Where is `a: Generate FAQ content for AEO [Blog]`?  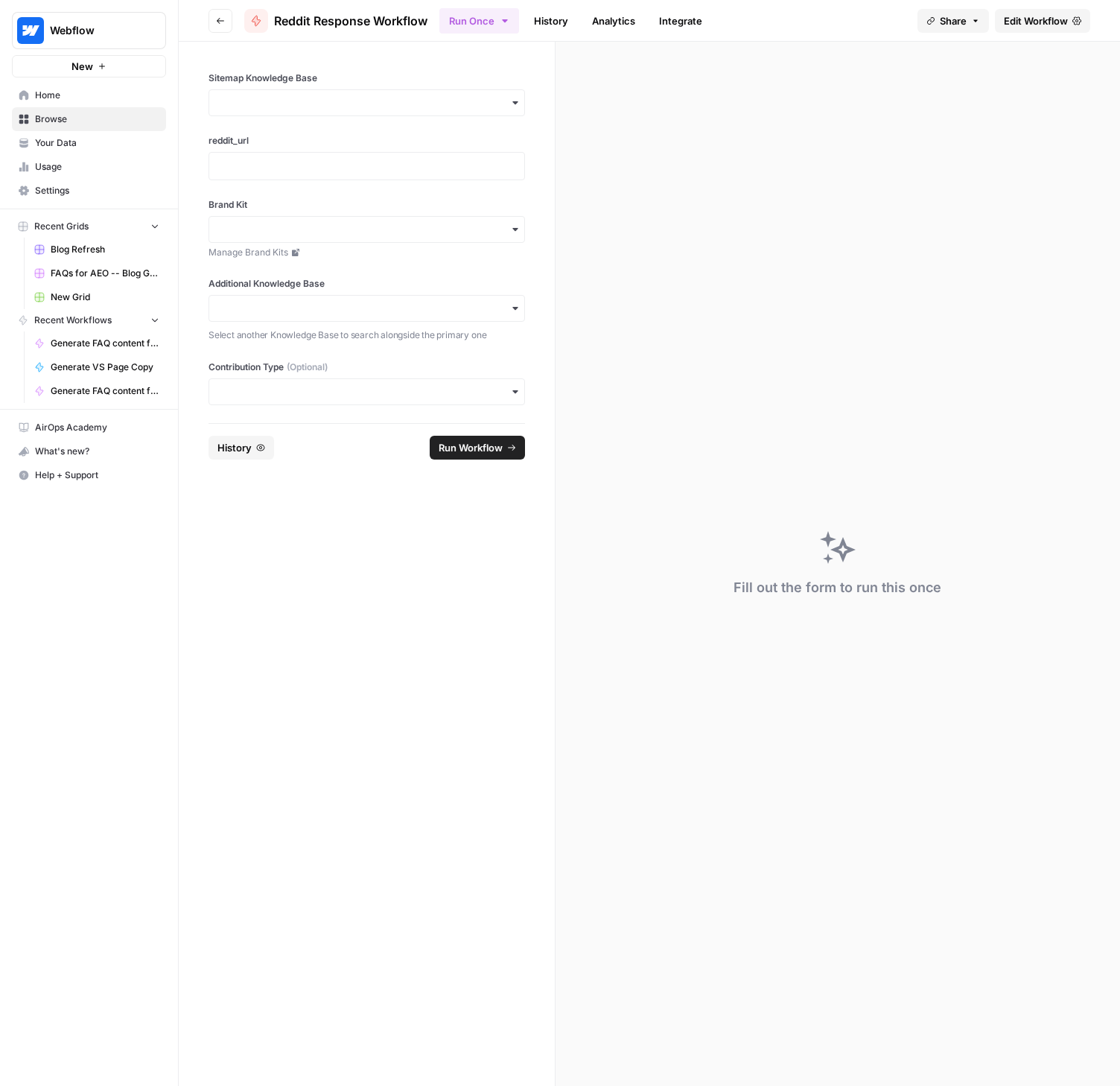 a: Generate FAQ content for AEO [Blog] is located at coordinates (97, 343).